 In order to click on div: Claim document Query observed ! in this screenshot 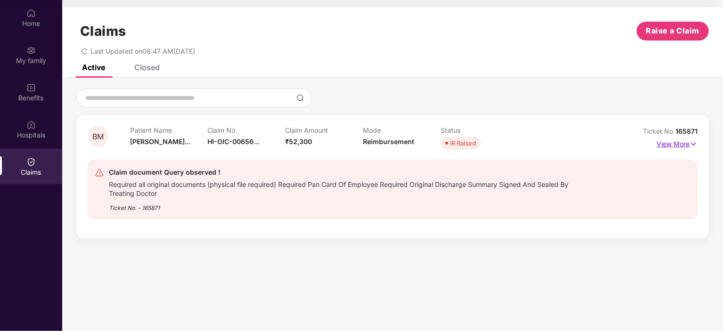, I will do `click(349, 172)`.